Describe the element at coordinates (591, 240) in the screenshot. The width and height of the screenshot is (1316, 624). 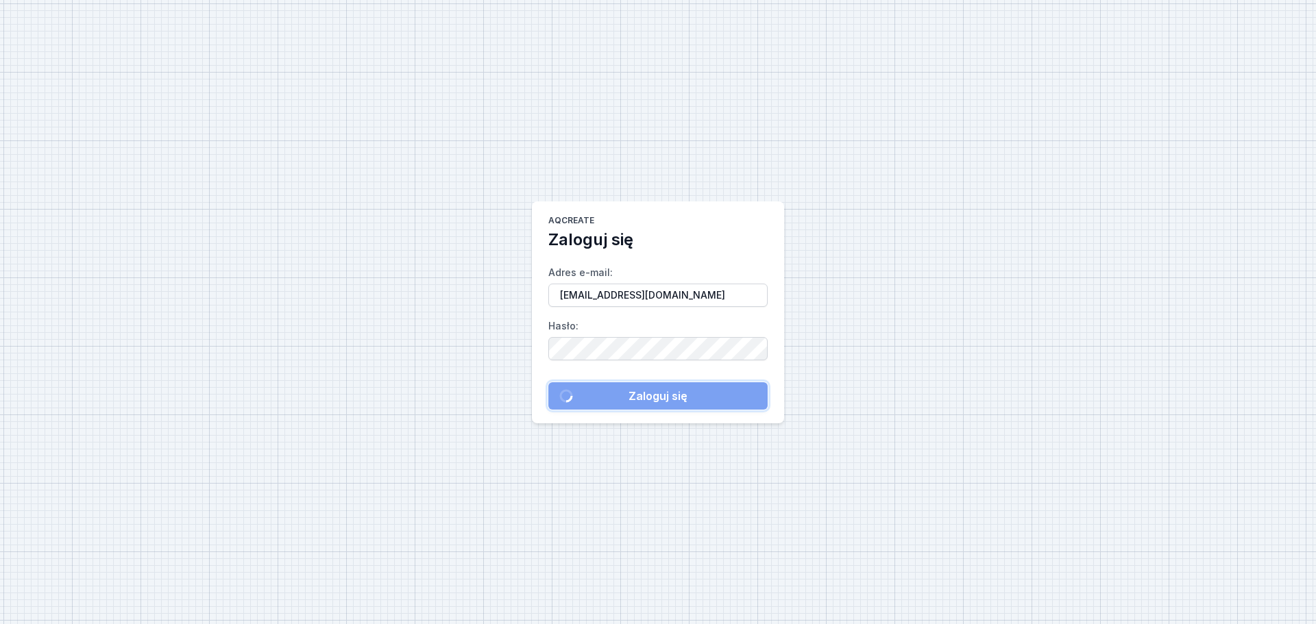
I see `h2: Zaloguj się` at that location.